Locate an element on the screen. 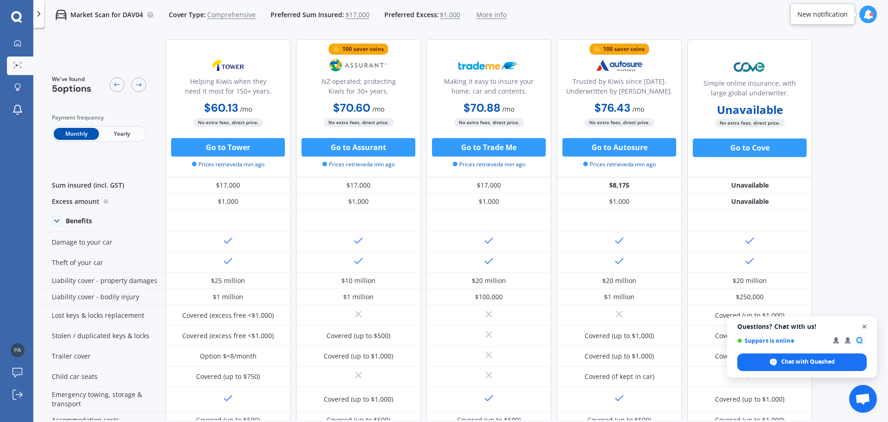 Image resolution: width=888 pixels, height=422 pixels. span: Monthly is located at coordinates (76, 134).